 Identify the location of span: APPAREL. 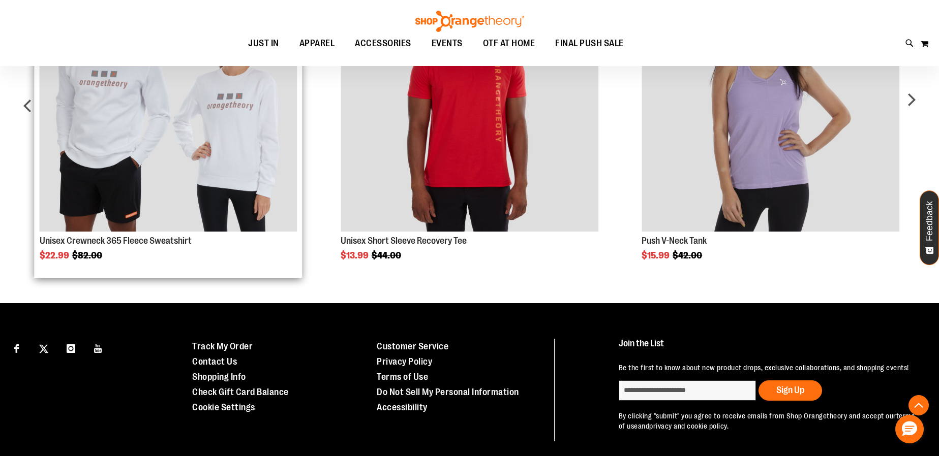
(317, 43).